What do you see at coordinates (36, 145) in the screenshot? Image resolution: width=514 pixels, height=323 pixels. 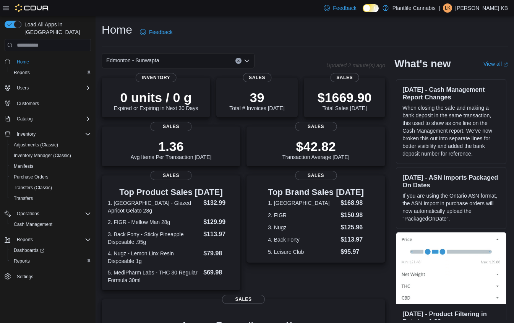 I see `span: Adjustments (Classic)` at bounding box center [36, 145].